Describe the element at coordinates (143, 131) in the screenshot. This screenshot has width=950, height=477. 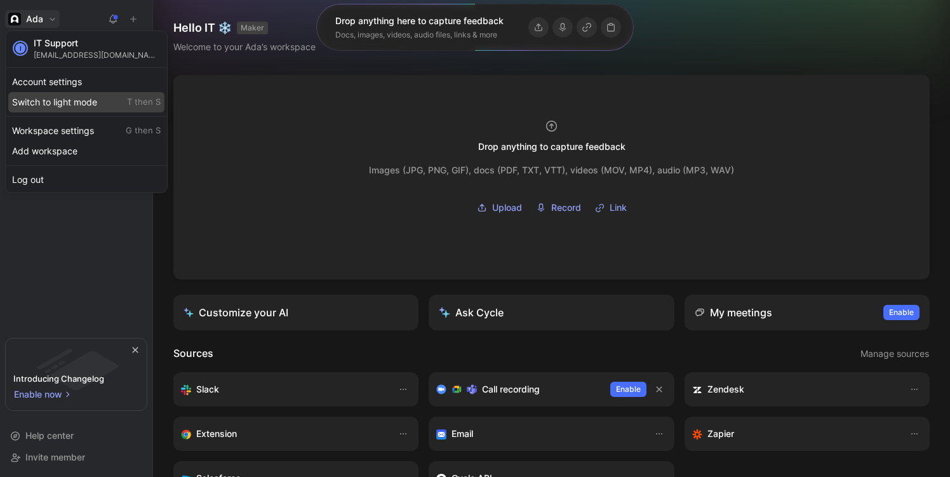
I see `span: G then S` at that location.